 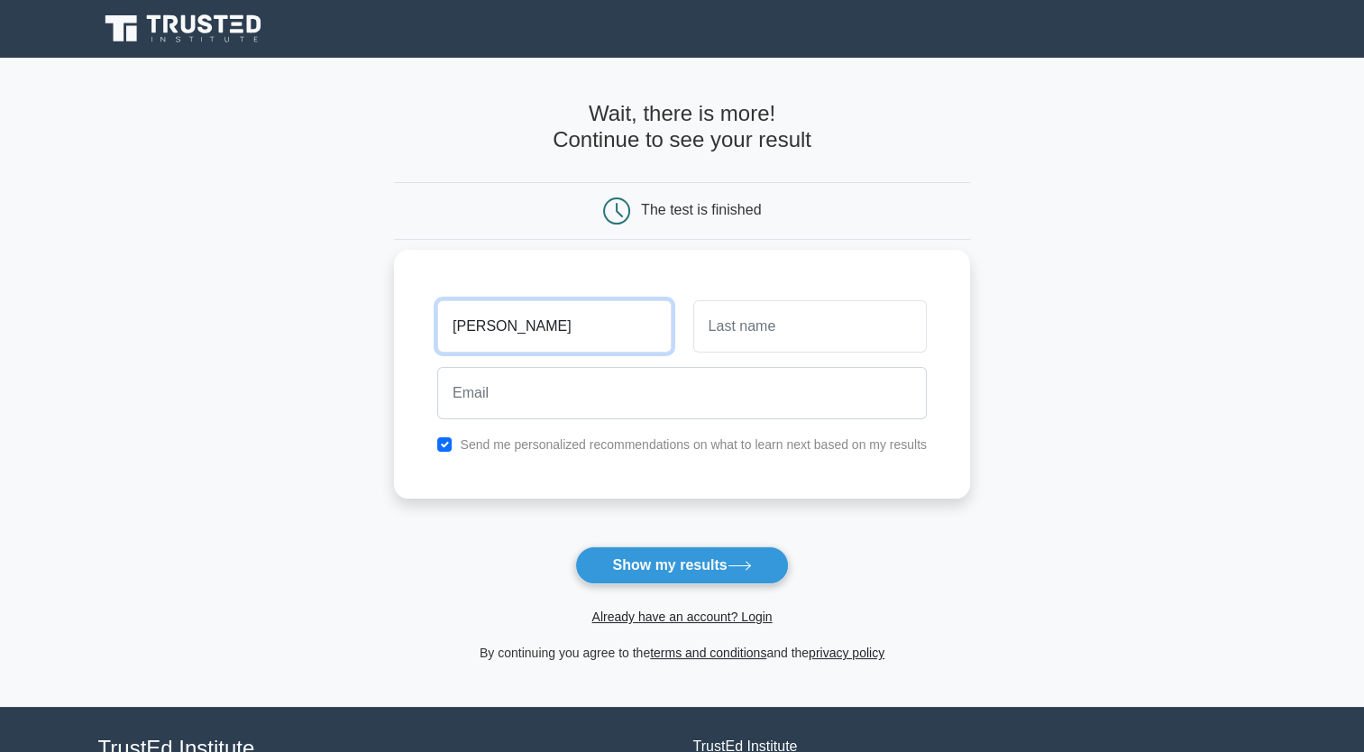 I want to click on input: First name, so click(x=554, y=326).